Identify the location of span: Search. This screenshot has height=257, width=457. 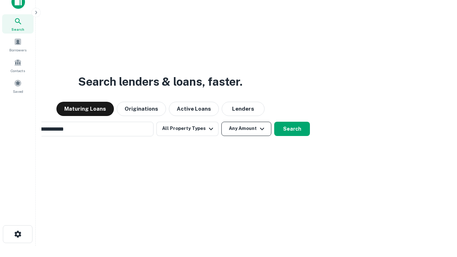
(18, 29).